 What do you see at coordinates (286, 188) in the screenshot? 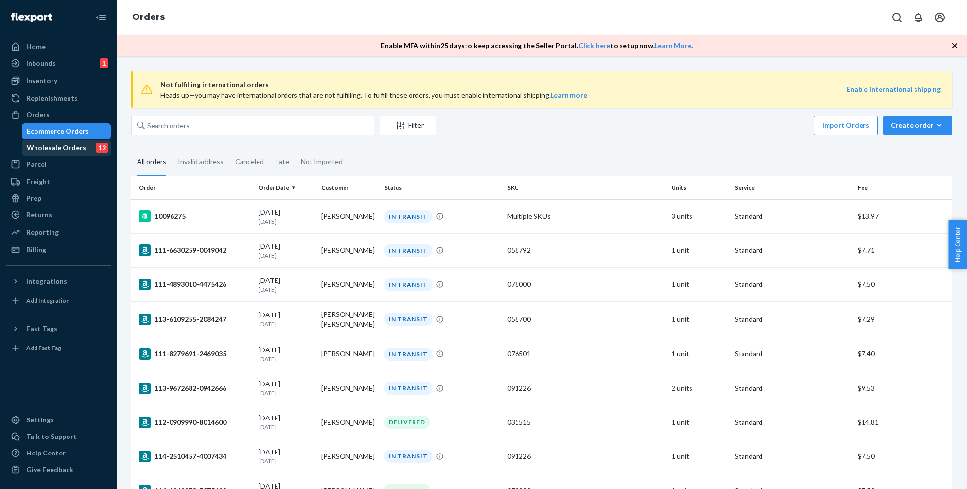
I see `th: Order Date` at bounding box center [286, 188].